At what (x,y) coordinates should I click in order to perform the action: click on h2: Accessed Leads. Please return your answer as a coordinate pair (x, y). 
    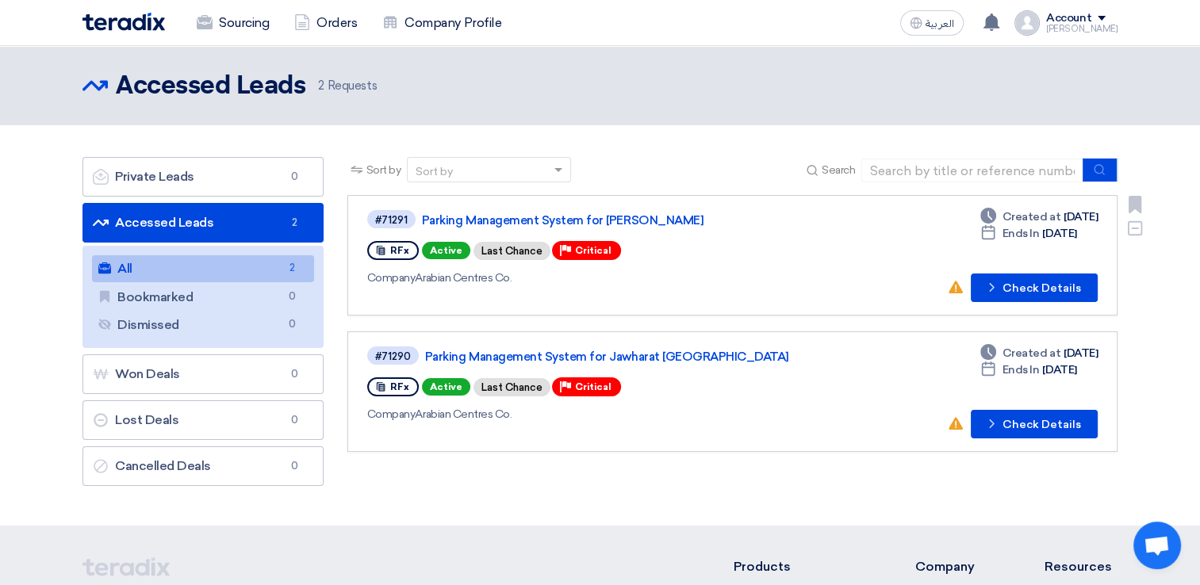
    Looking at the image, I should click on (210, 86).